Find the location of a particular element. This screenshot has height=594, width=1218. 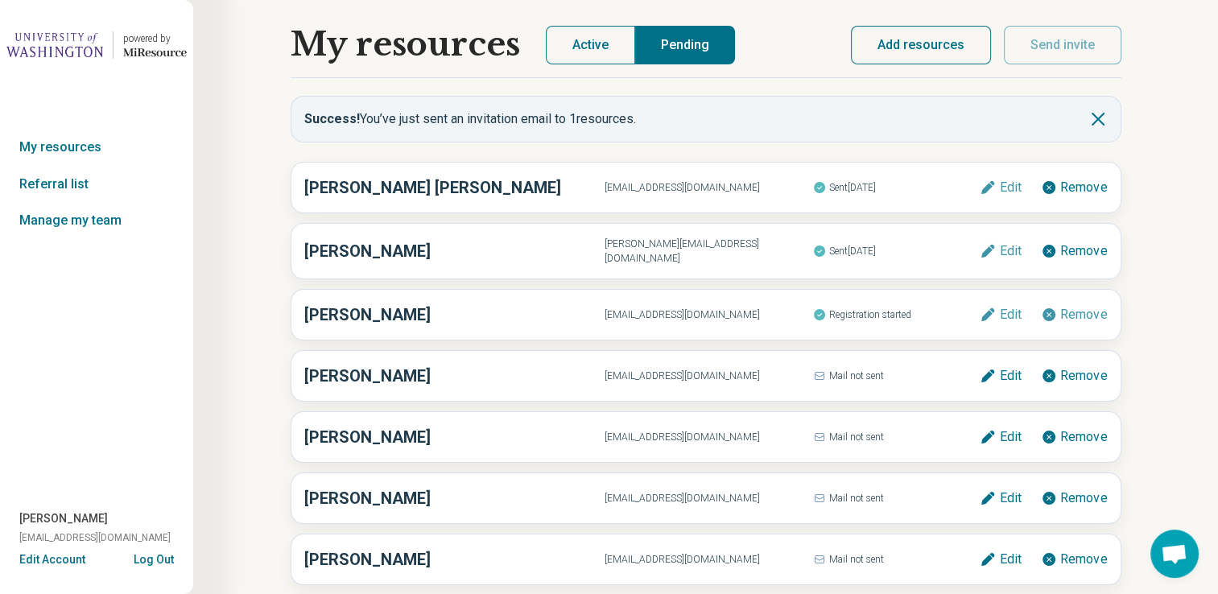

div: Open chat is located at coordinates (1175, 554).